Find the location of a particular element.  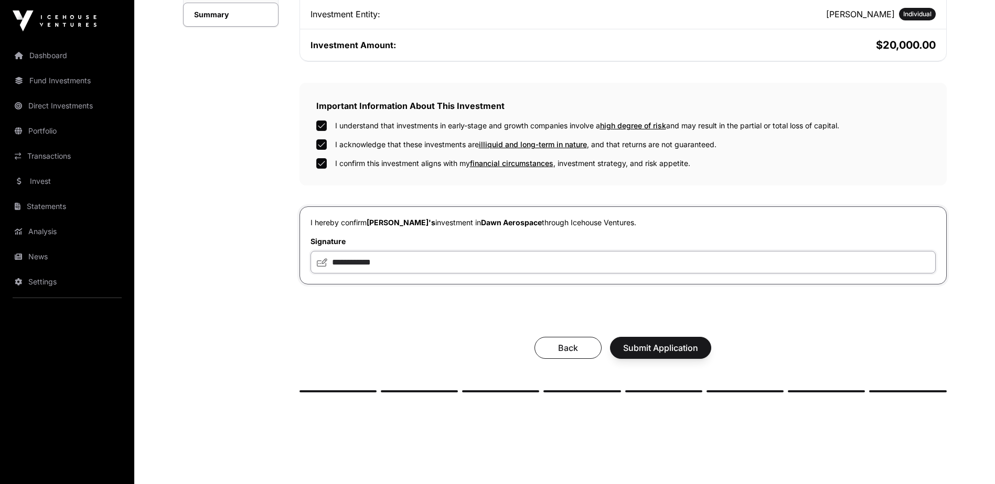

div: Investment Entity: is located at coordinates (466, 14).